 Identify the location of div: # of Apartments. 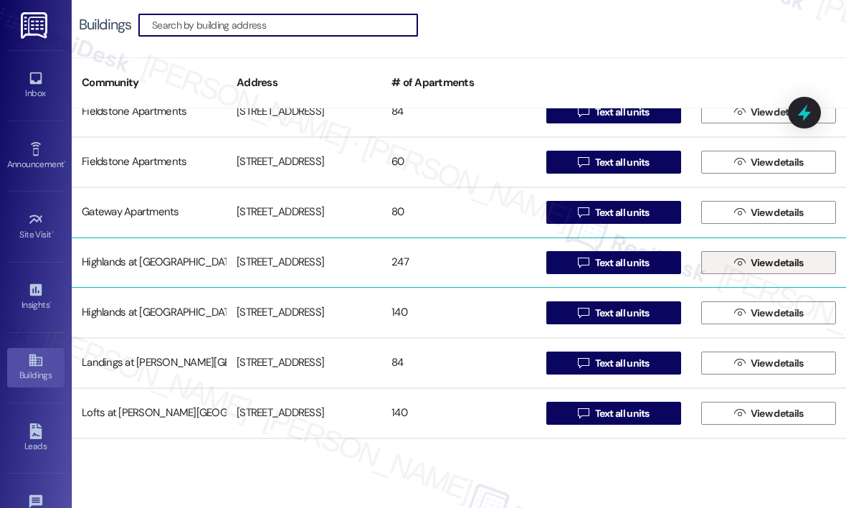
(459, 82).